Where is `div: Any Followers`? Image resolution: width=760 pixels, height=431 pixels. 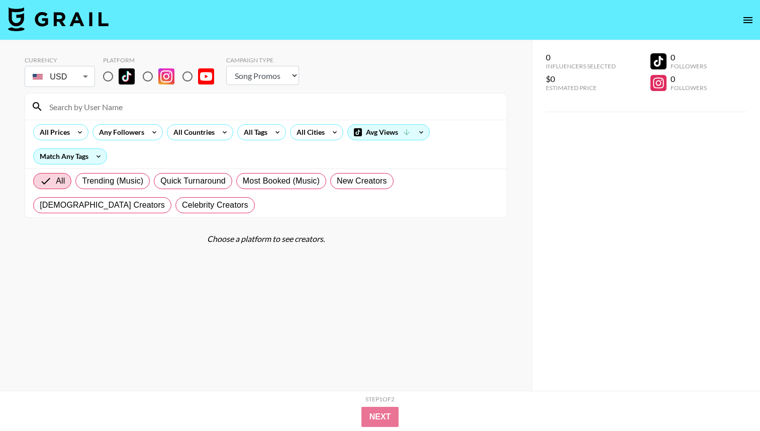
div: Any Followers is located at coordinates (120, 132).